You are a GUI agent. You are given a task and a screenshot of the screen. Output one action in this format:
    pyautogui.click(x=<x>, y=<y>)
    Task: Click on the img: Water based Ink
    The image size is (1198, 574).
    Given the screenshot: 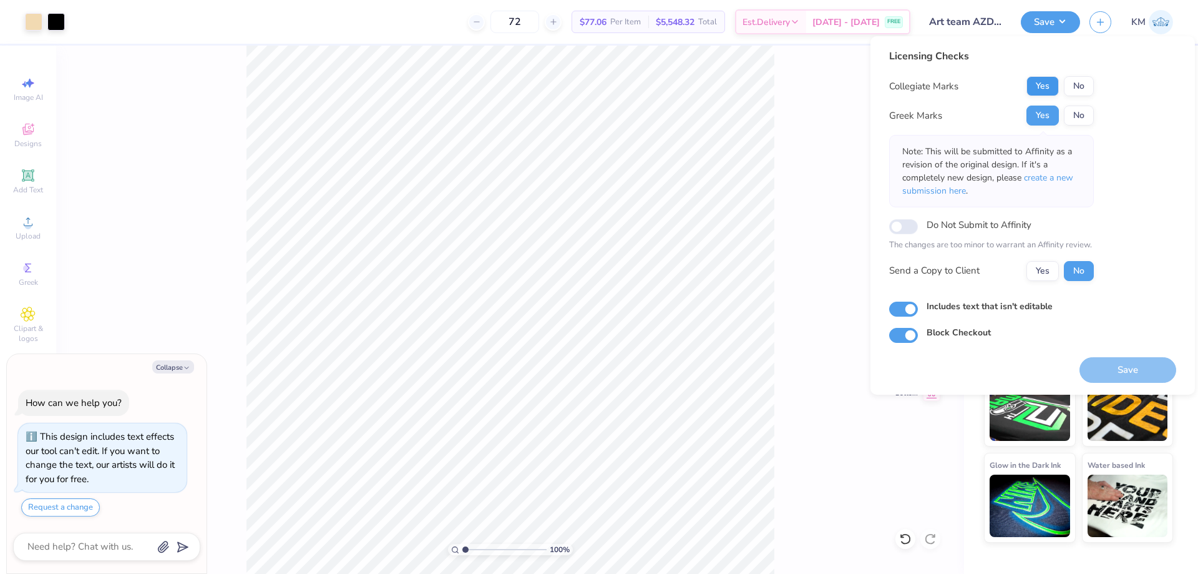 What is the action you would take?
    pyautogui.click(x=1128, y=506)
    